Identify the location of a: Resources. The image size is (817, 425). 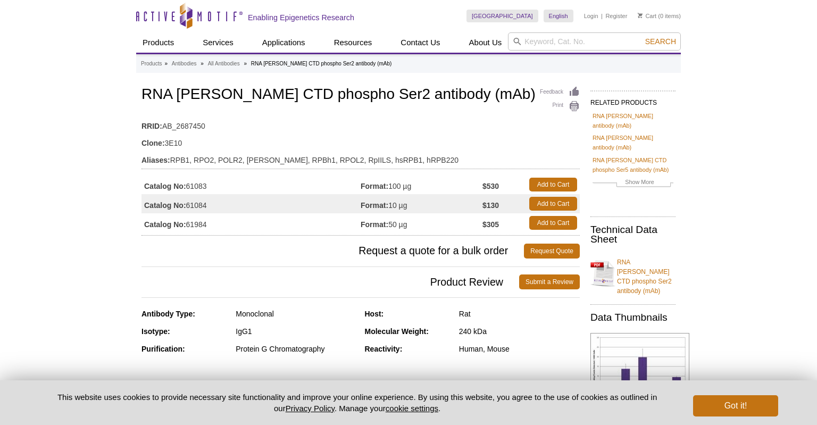
(353, 43).